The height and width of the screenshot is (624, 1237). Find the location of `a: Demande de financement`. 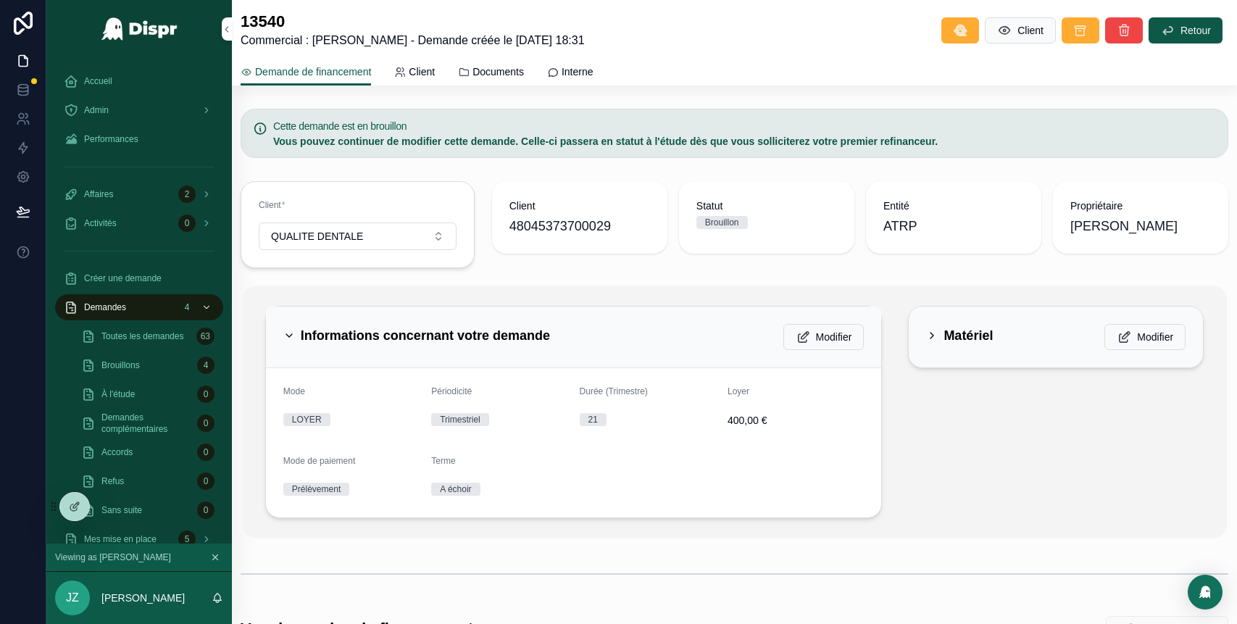

a: Demande de financement is located at coordinates (306, 72).